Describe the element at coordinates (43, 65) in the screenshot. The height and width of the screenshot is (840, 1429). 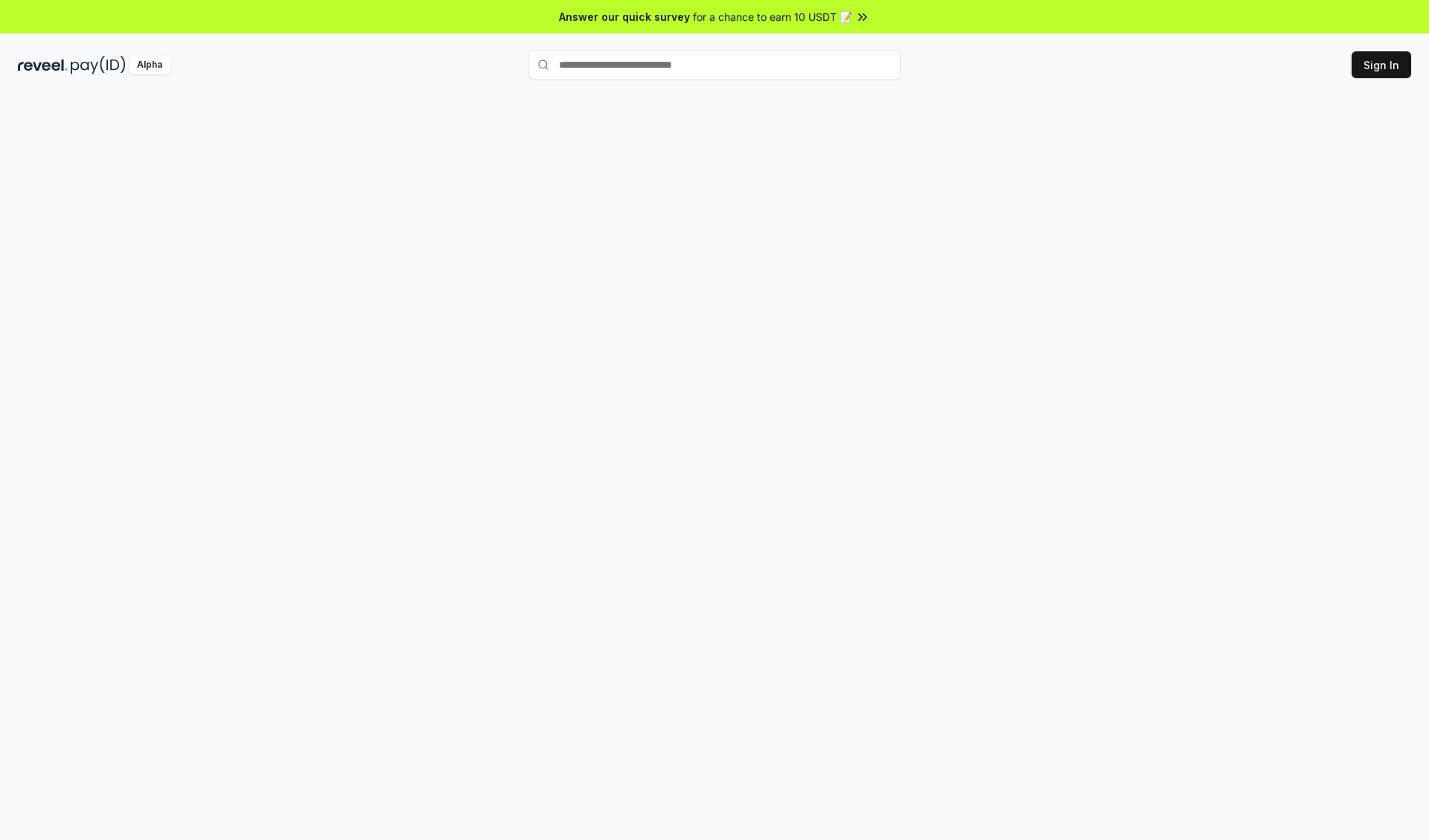
I see `img: reveel_dark` at that location.